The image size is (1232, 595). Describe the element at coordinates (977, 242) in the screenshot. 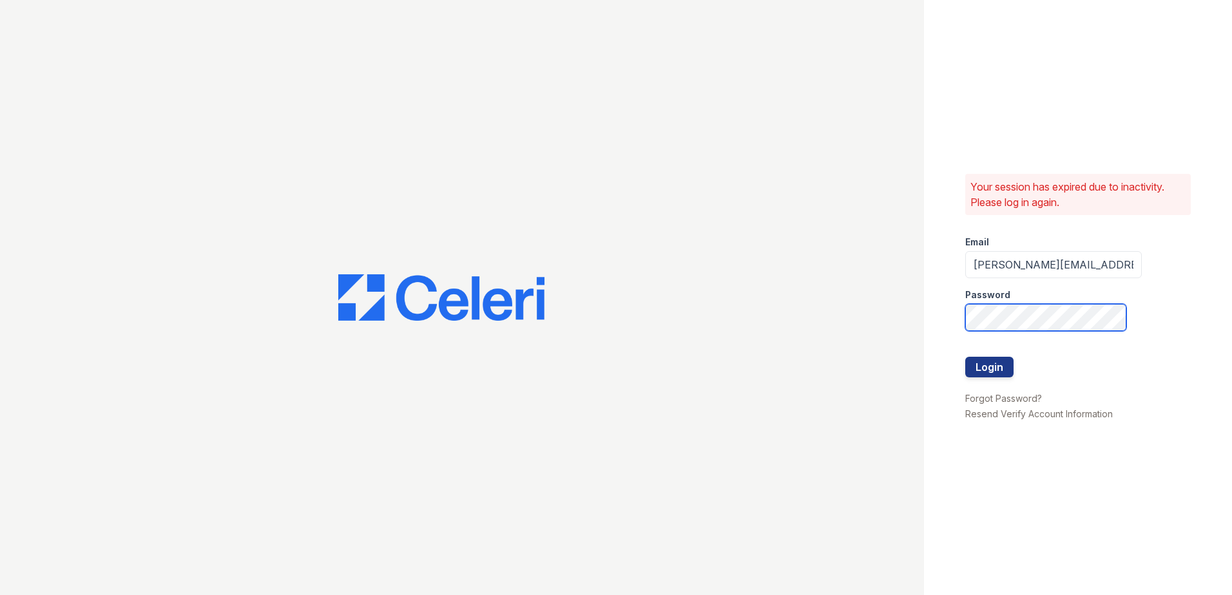

I see `label: Email` at that location.